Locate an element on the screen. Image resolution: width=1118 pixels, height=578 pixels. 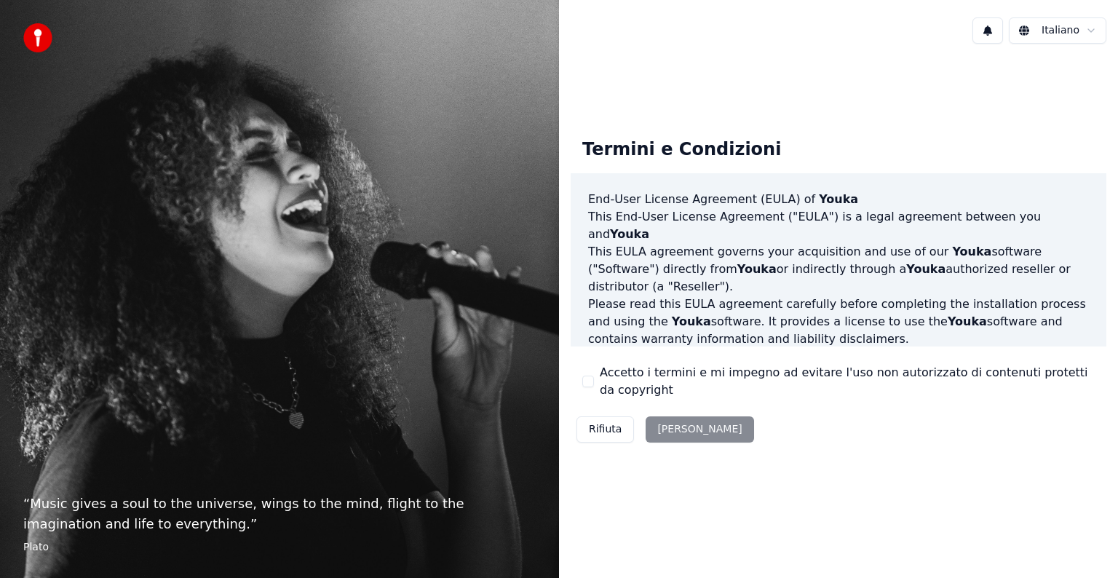
p: “ Music gives a soul to the universe, wings to the mind, flight to the imagination and life to ev... is located at coordinates (279, 514).